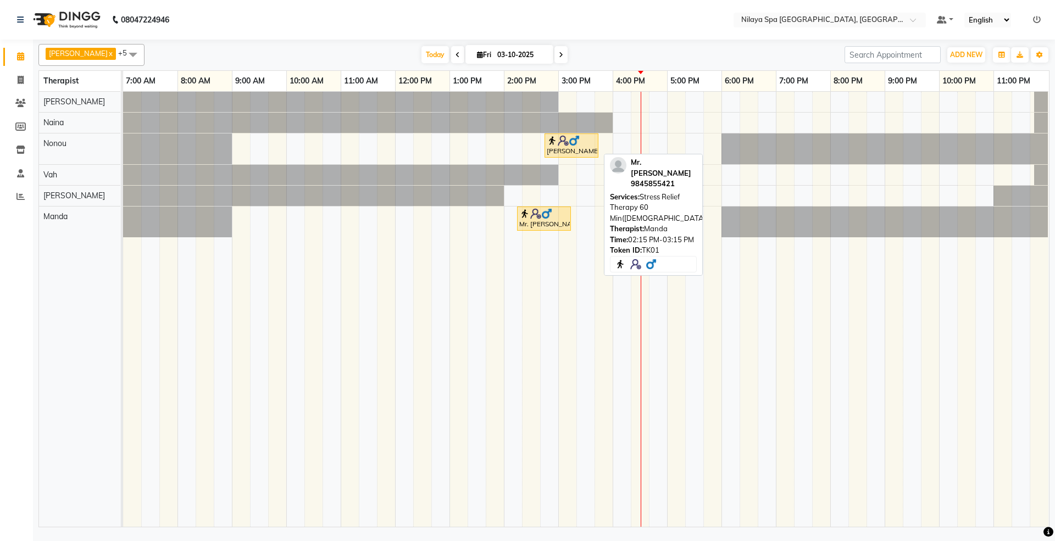 This screenshot has height=541, width=1055. What do you see at coordinates (521, 81) in the screenshot?
I see `a: 2:00 PM` at bounding box center [521, 81].